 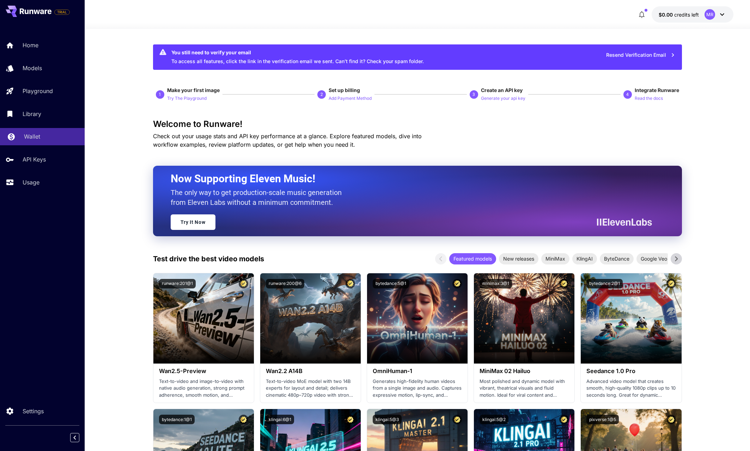 I want to click on p: Usage, so click(x=31, y=182).